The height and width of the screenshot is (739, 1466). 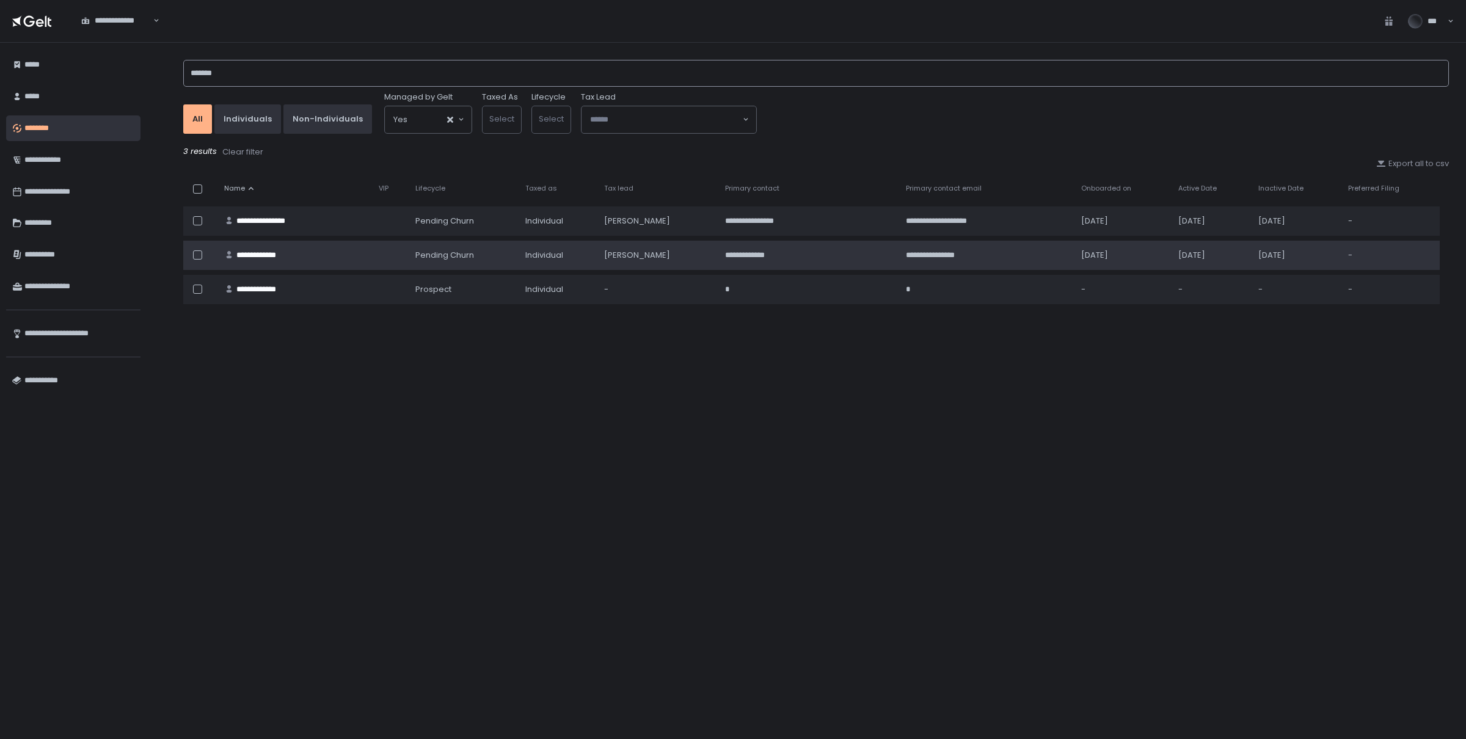 I want to click on div: Export all to csv, so click(x=1412, y=164).